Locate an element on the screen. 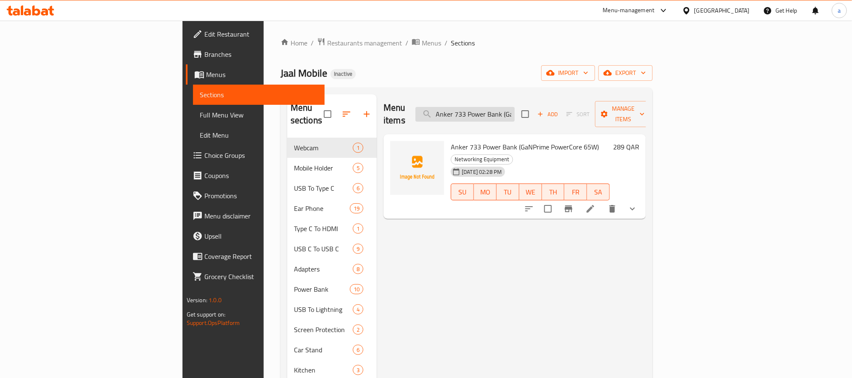  span: USB To Type C is located at coordinates (323, 188).